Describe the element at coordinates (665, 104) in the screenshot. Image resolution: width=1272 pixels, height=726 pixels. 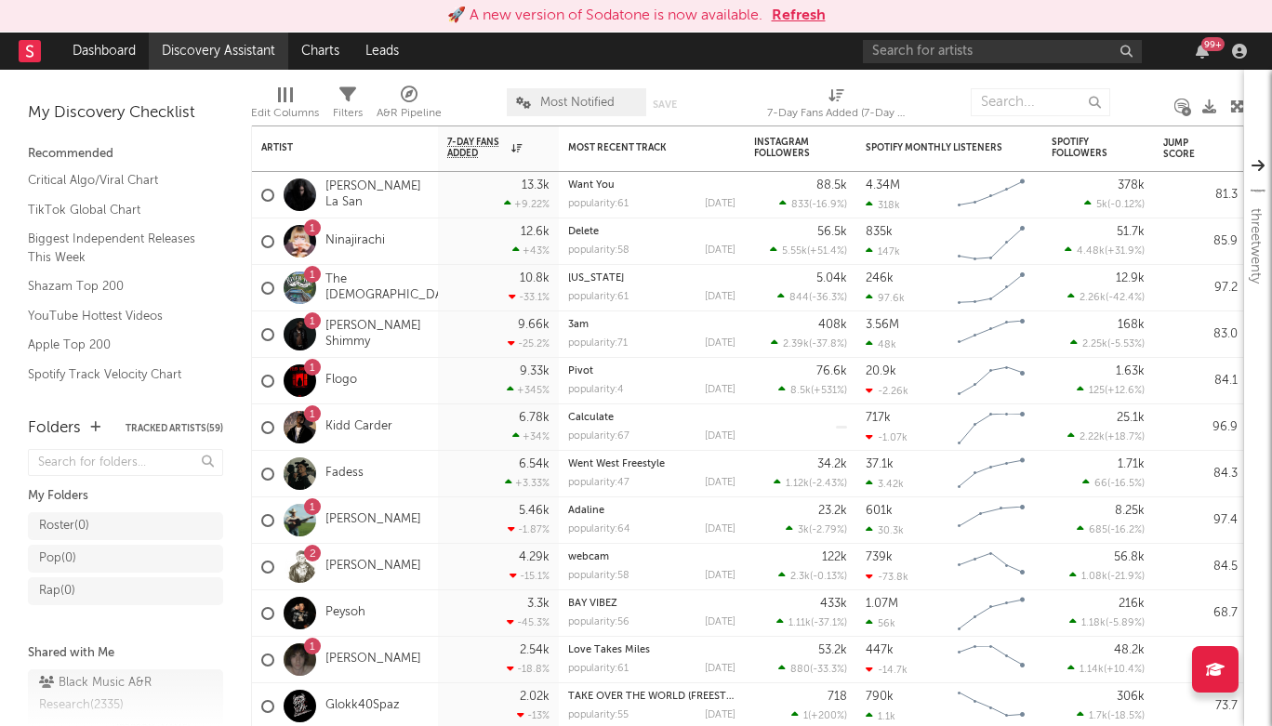
I see `button: Save` at that location.